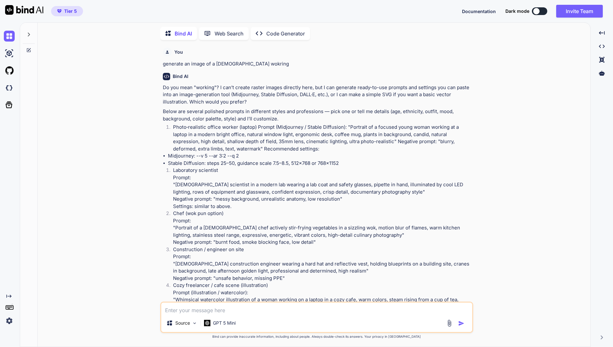  Describe the element at coordinates (179, 52) in the screenshot. I see `h6: You` at that location.